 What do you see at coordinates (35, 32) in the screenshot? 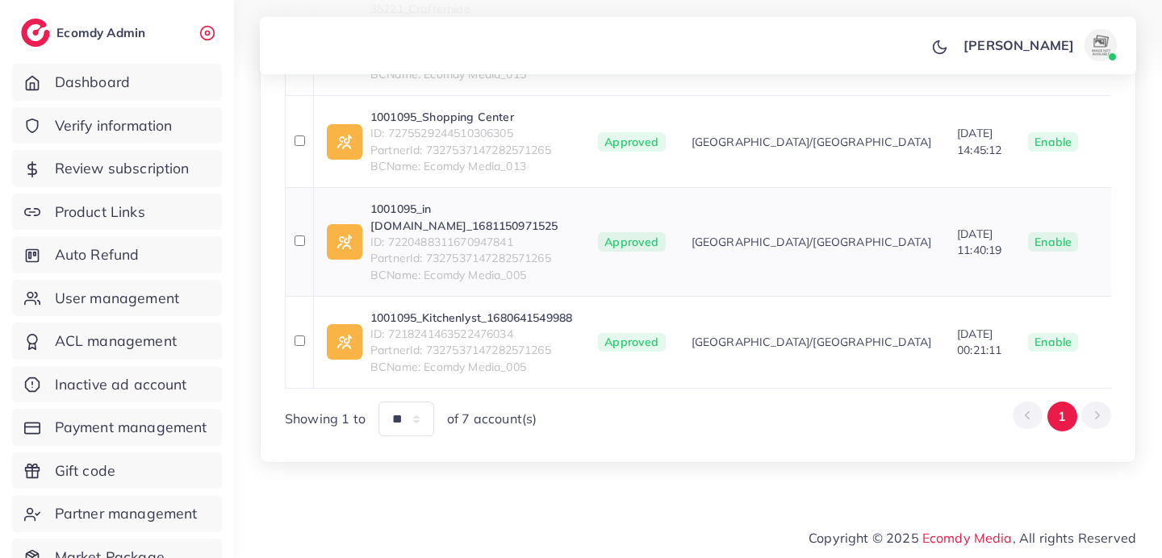
I see `img: logo` at bounding box center [35, 32].